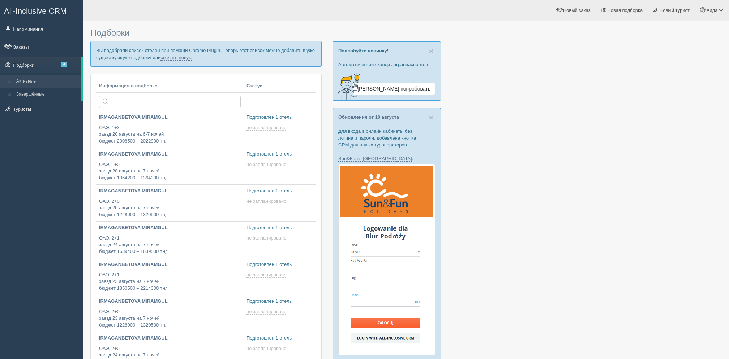  Describe the element at coordinates (280, 86) in the screenshot. I see `th: Статус` at that location.